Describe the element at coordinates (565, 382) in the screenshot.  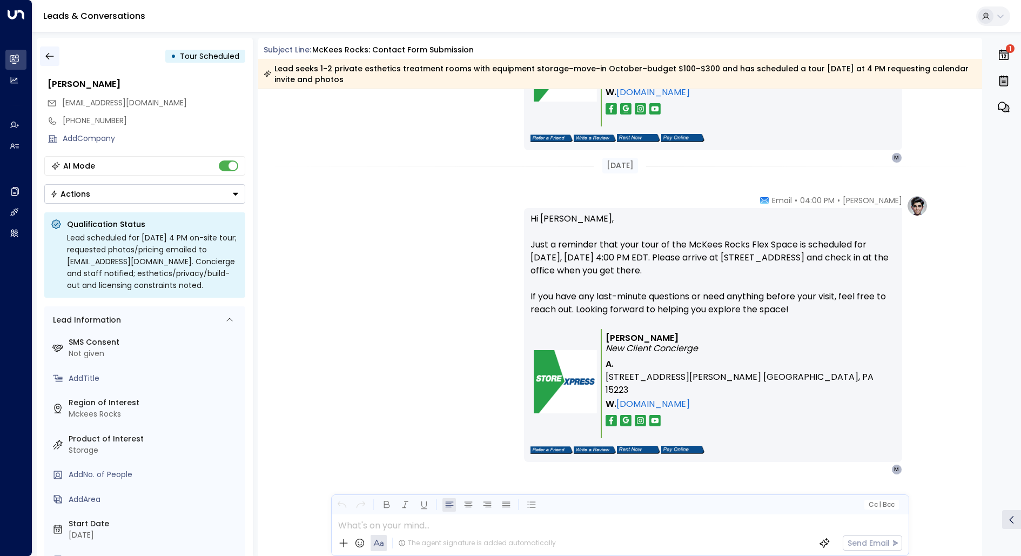
I see `img: storexpress_logo.png` at that location.